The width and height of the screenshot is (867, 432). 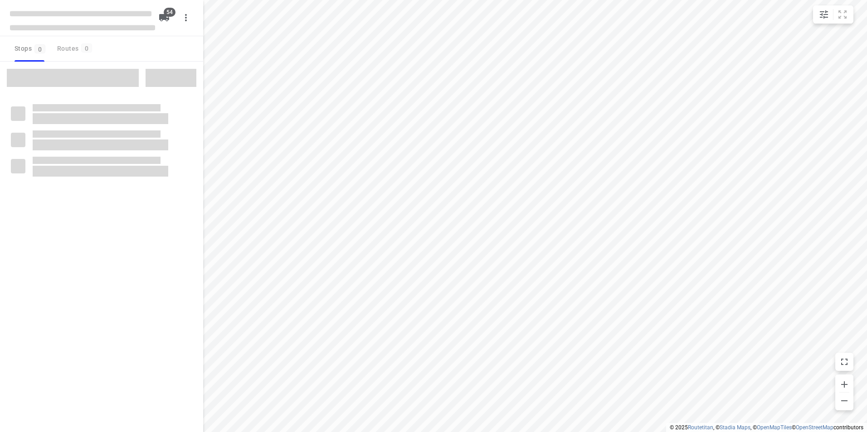 I want to click on a: OpenMapTiles, so click(x=774, y=428).